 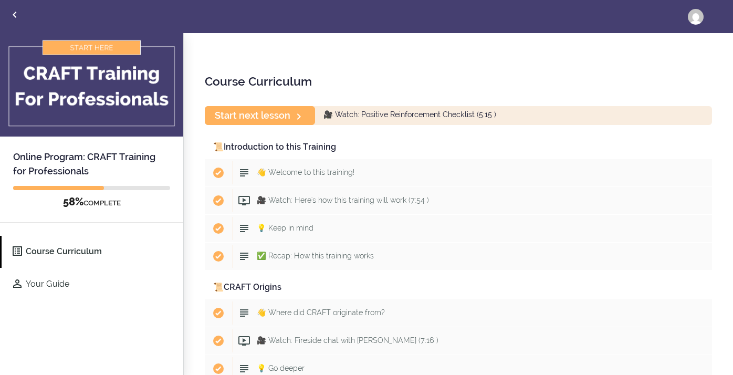 I want to click on a: Completed item 🎥 Watch: Here's how this training will work (7:54 ), so click(x=458, y=200).